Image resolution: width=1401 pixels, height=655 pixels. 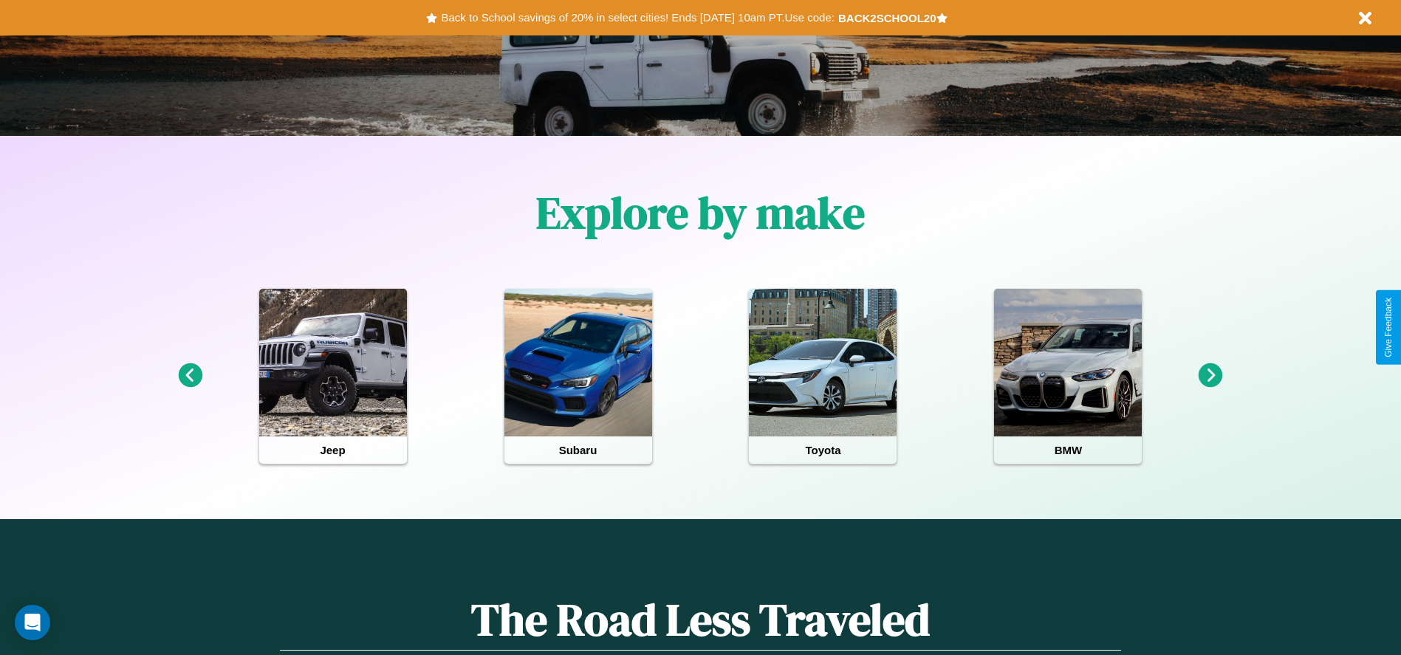 I want to click on h4: Toyota, so click(x=823, y=450).